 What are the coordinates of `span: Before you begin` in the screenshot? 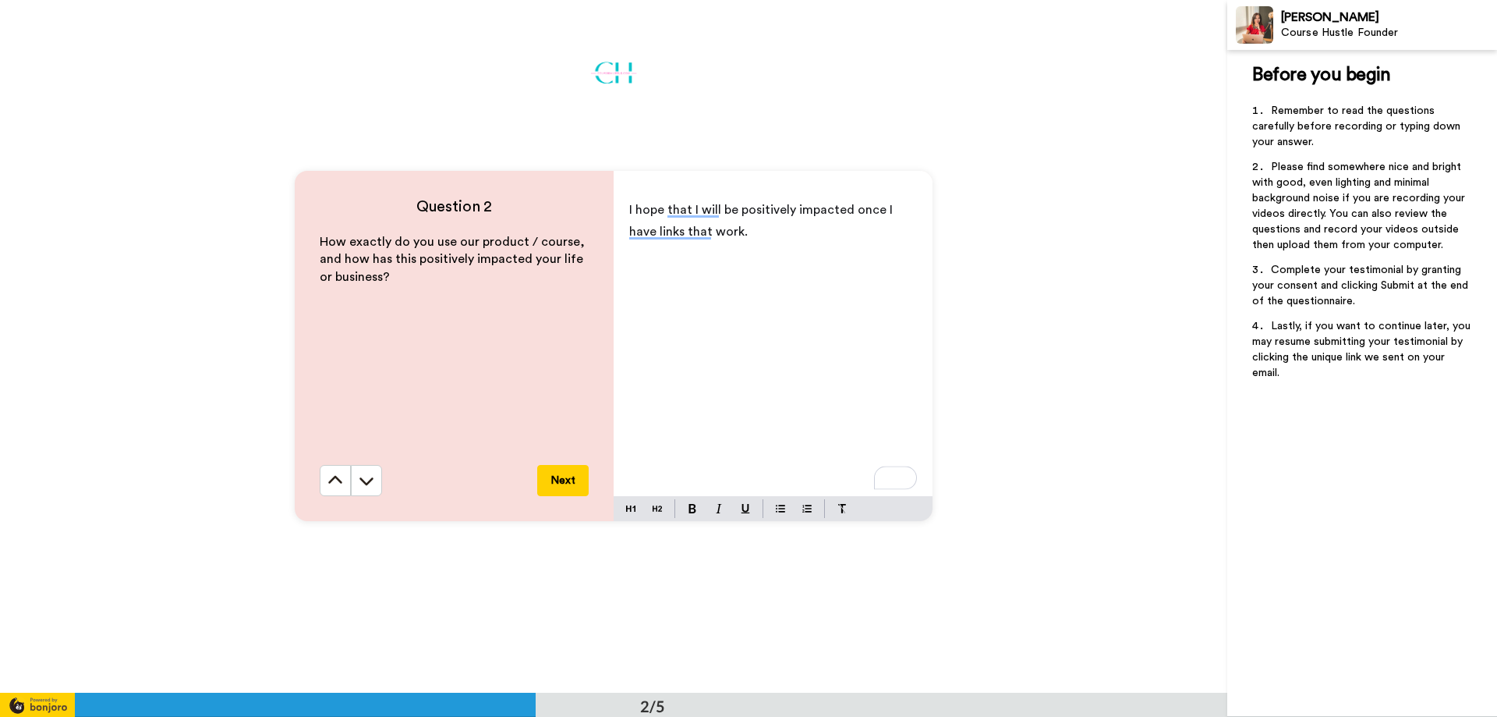 It's located at (1321, 75).